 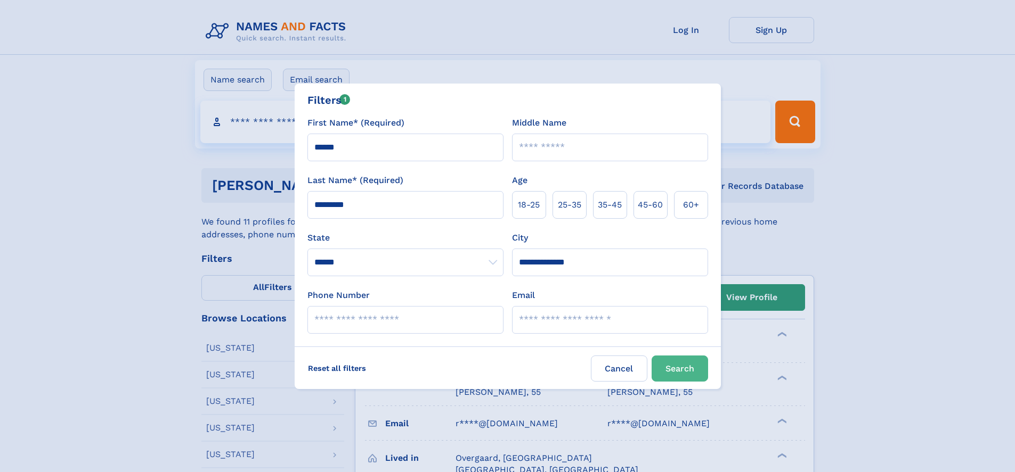 I want to click on label: Reset all filters, so click(x=337, y=369).